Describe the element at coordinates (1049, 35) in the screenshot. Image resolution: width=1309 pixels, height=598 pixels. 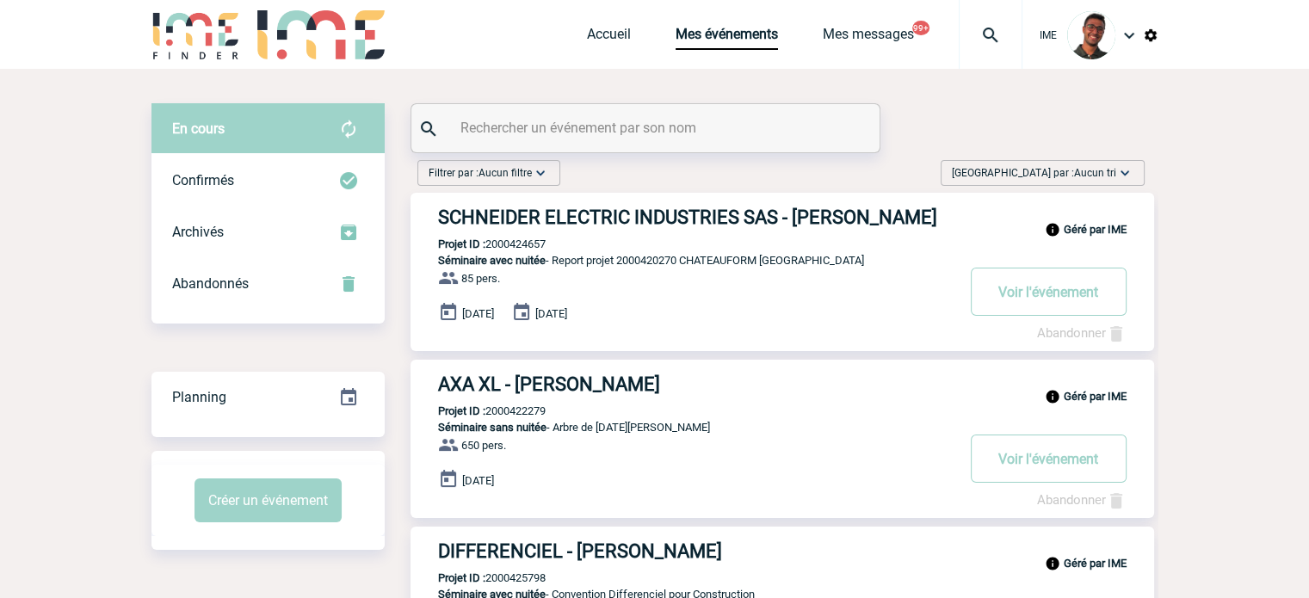
I see `span: IME` at that location.